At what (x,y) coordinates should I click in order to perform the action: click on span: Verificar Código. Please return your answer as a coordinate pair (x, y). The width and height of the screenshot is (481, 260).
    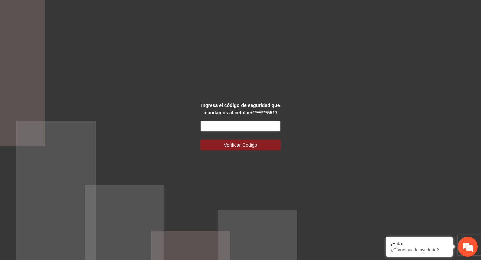
    Looking at the image, I should click on (241, 145).